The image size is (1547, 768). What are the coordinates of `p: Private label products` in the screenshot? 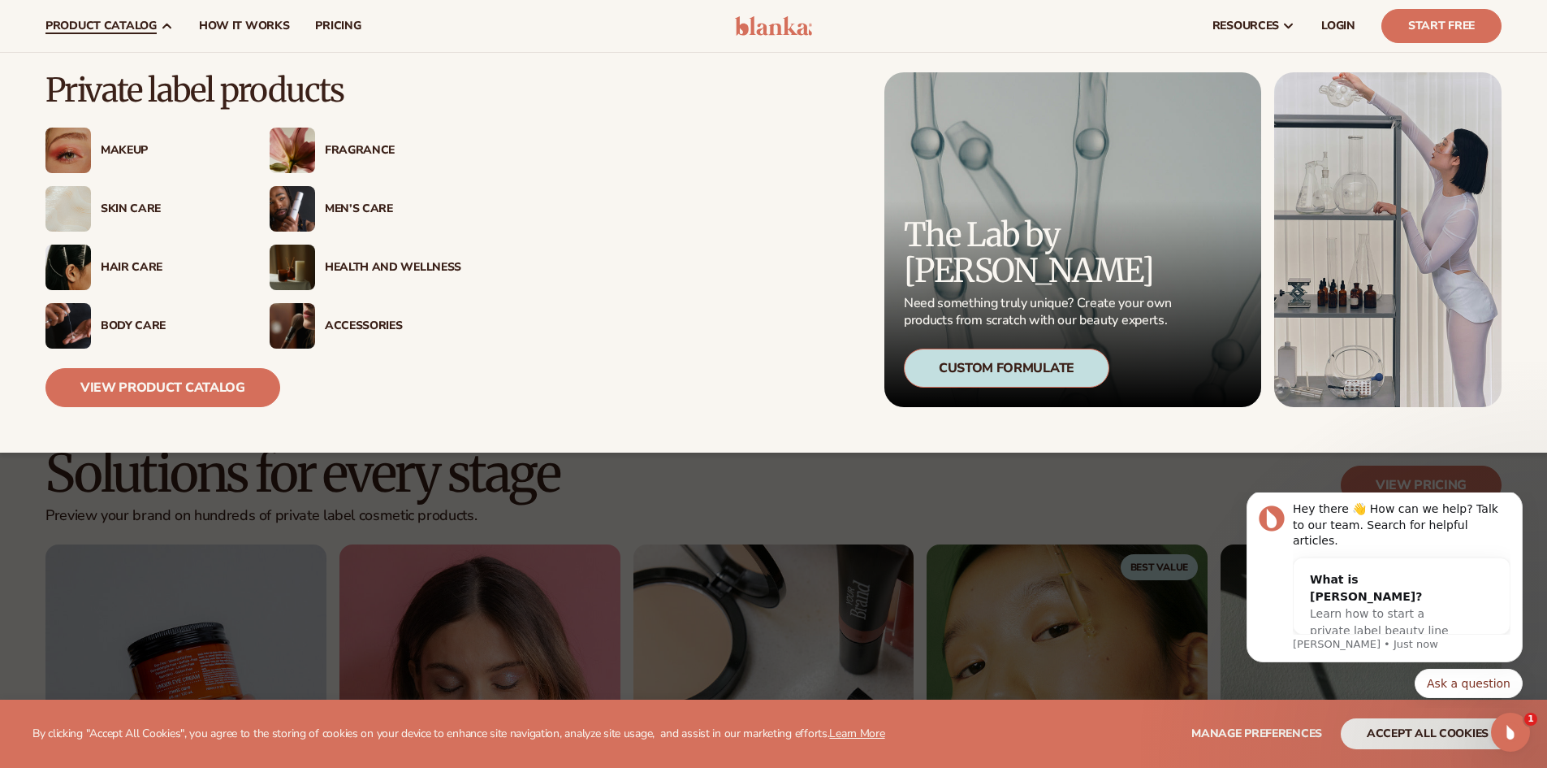 It's located at (253, 90).